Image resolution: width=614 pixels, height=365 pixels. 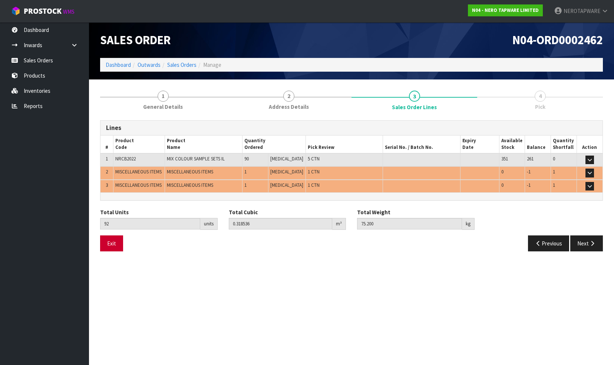 What do you see at coordinates (540, 106) in the screenshot?
I see `span: Pick` at bounding box center [540, 106].